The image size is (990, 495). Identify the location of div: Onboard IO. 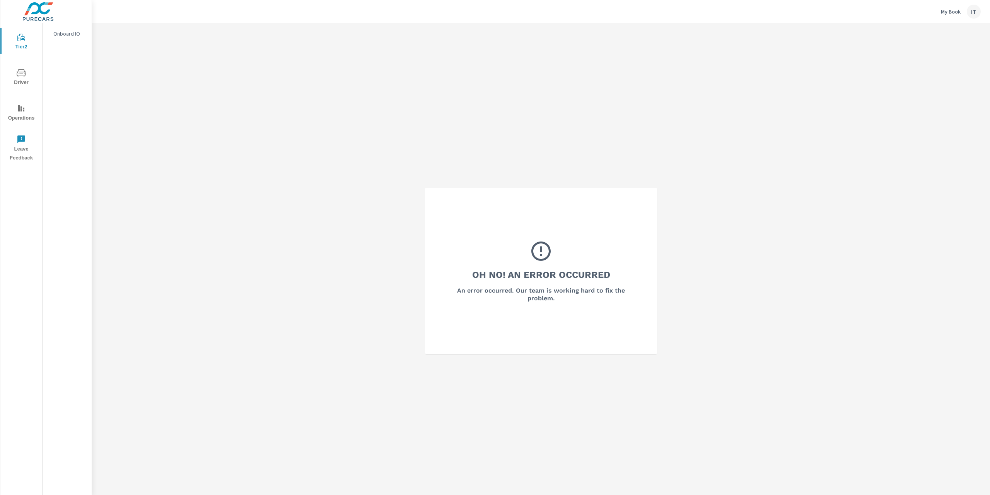
(67, 34).